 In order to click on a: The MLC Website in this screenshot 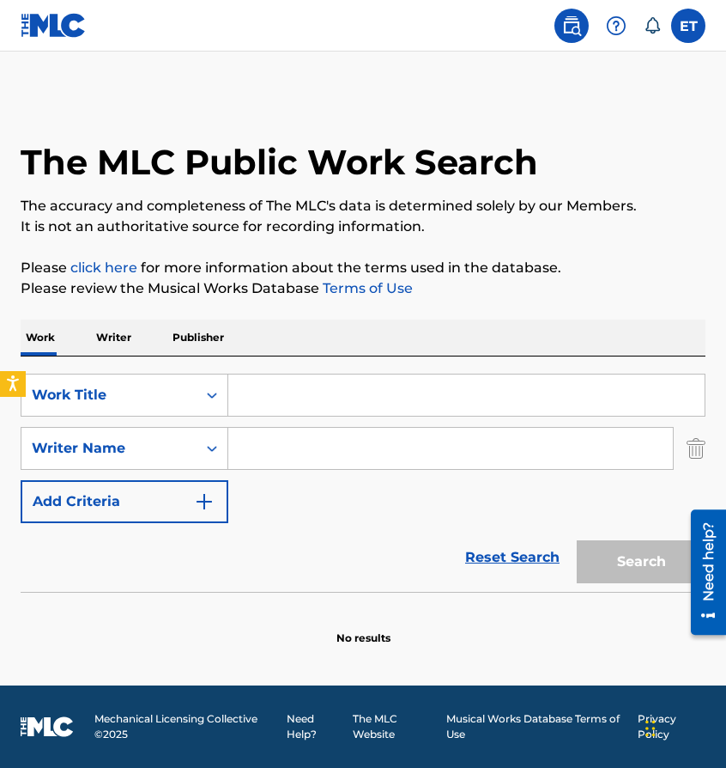, I will do `click(394, 726)`.